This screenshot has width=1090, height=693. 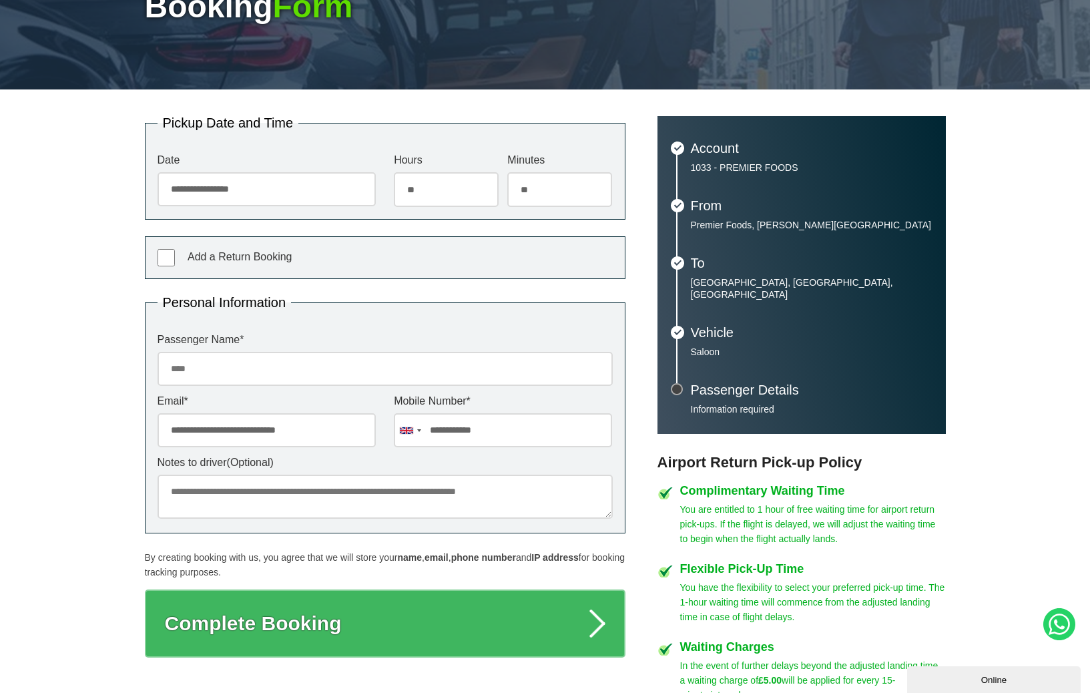 What do you see at coordinates (503, 401) in the screenshot?
I see `label: Mobile Number` at bounding box center [503, 401].